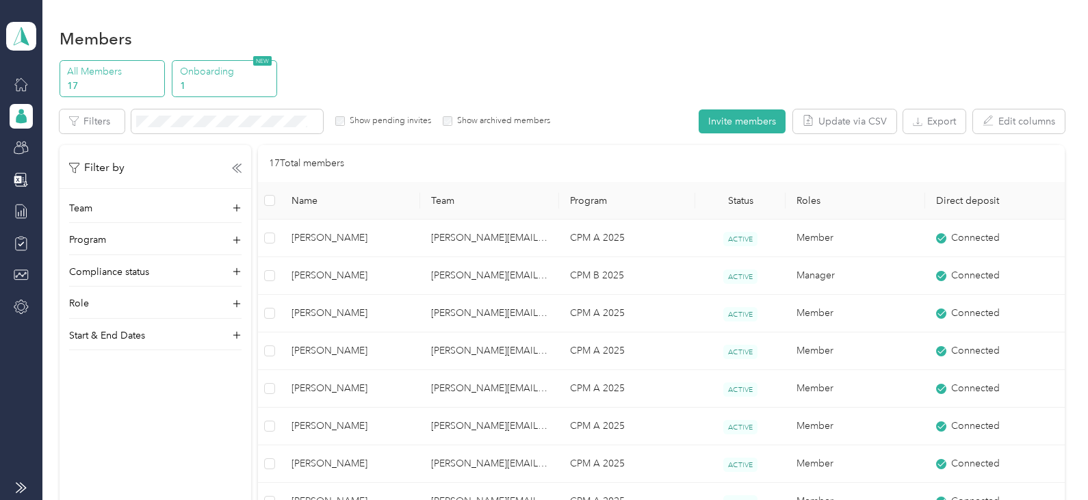 The image size is (1088, 500). I want to click on td: Sabrina Tupper, so click(350, 464).